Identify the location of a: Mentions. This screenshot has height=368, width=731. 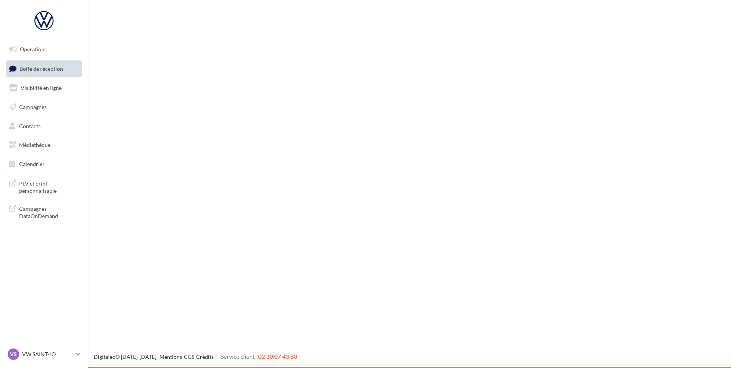
(171, 357).